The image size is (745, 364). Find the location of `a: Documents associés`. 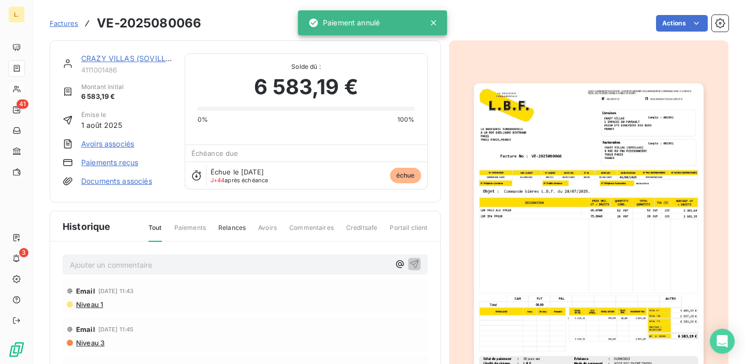

a: Documents associés is located at coordinates (116, 181).